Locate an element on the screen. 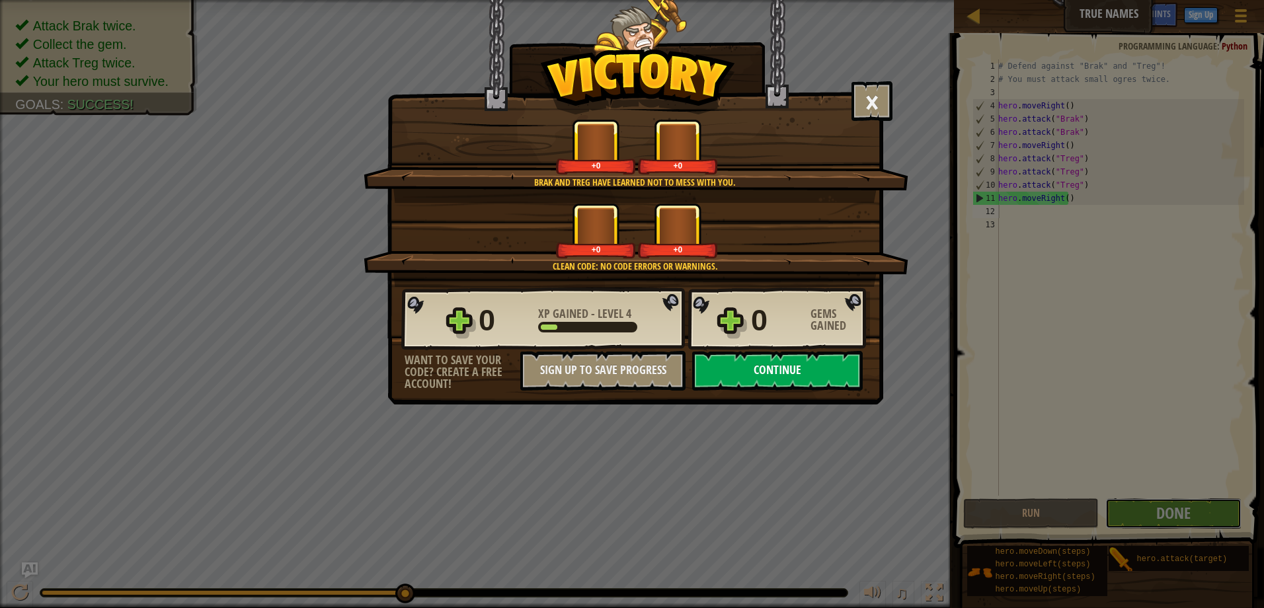 Image resolution: width=1264 pixels, height=608 pixels. span: 4 is located at coordinates (629, 313).